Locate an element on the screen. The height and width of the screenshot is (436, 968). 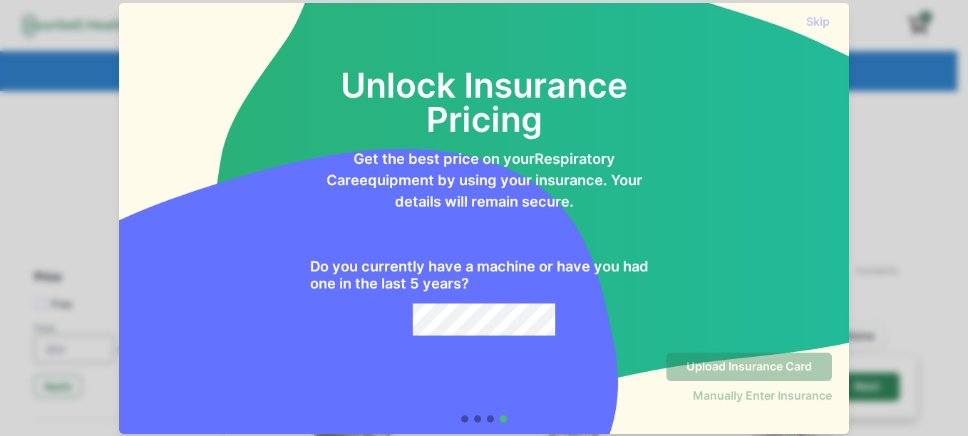
button: Manually Enter Insurance is located at coordinates (762, 396).